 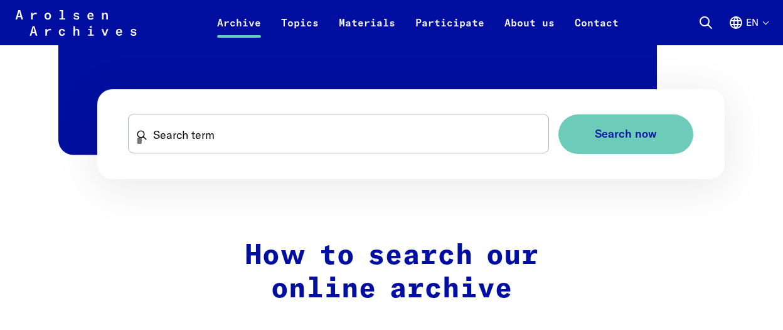 What do you see at coordinates (748, 30) in the screenshot?
I see `button: English, language selection` at bounding box center [748, 30].